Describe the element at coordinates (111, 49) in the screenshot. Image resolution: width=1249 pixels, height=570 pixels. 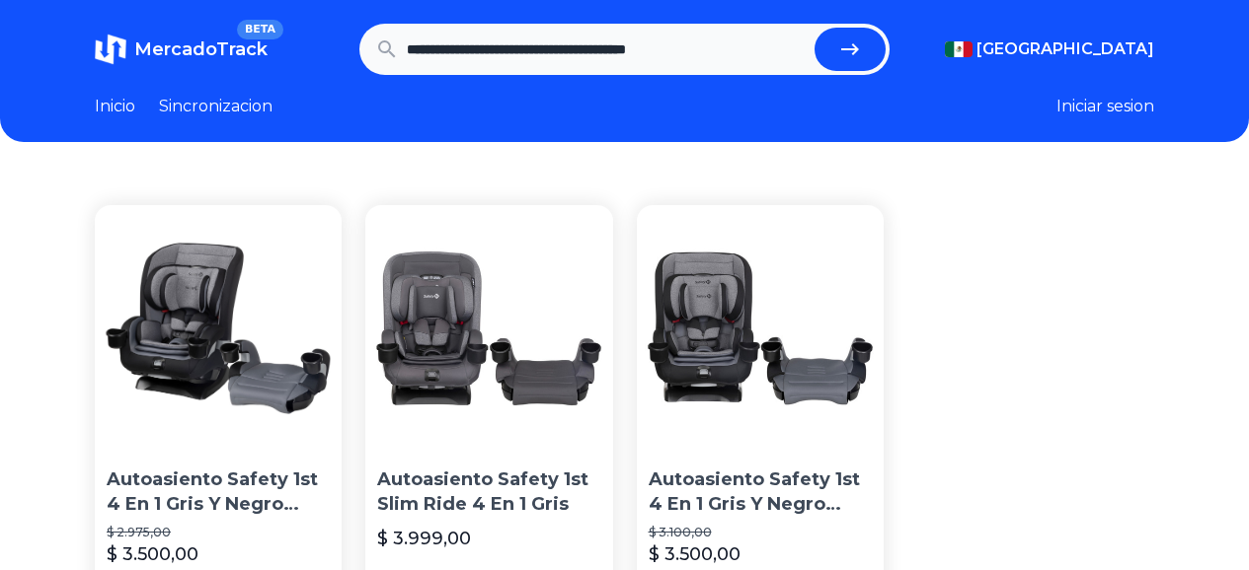
I see `img: MercadoTrack` at that location.